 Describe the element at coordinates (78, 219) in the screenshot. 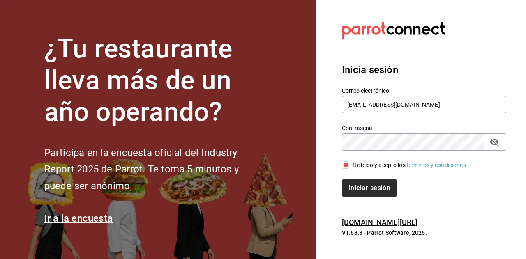

I see `a: Ir a la encuesta` at that location.